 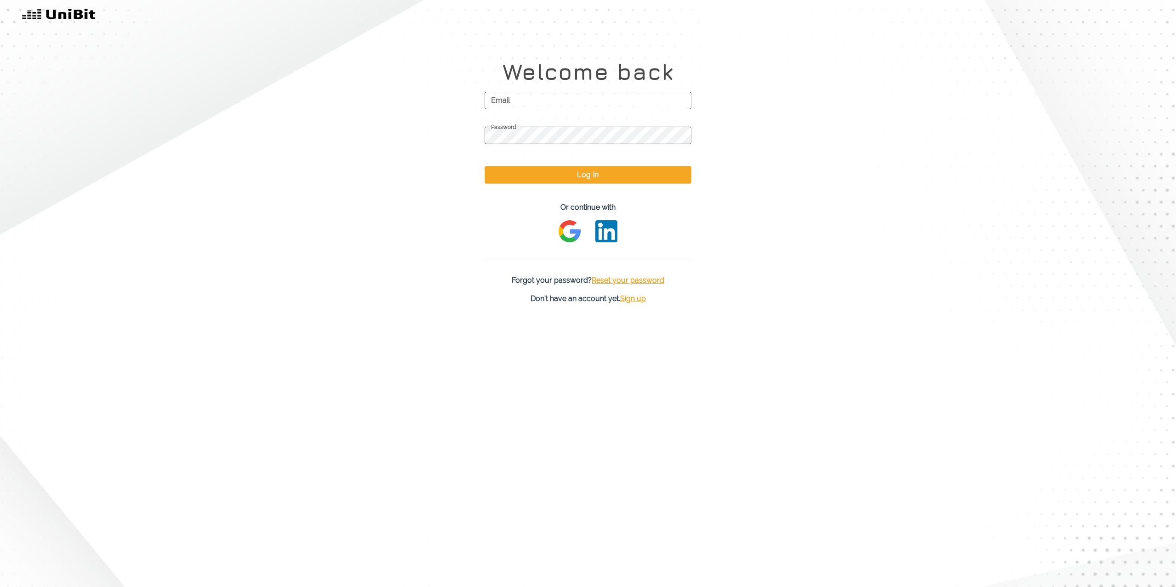 What do you see at coordinates (588, 101) in the screenshot?
I see `span: Email` at bounding box center [588, 101].